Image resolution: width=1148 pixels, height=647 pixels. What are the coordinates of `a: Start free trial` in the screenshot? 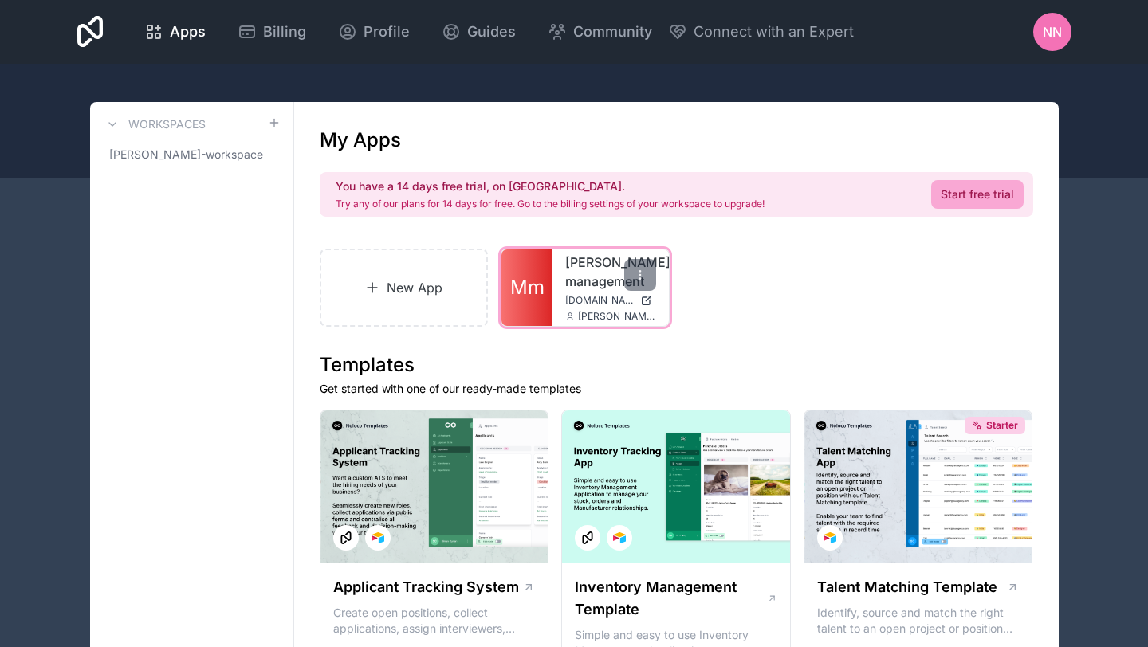 It's located at (977, 195).